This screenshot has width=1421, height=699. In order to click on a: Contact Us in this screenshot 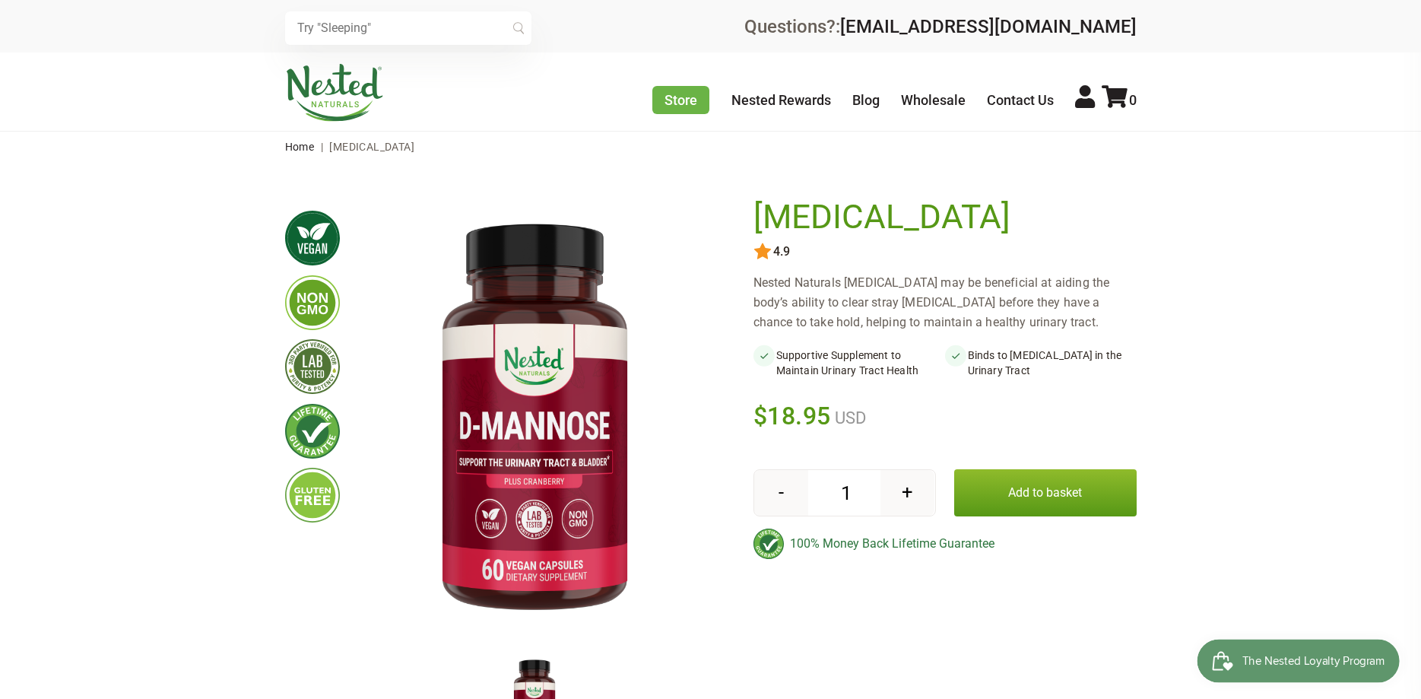, I will do `click(1020, 100)`.